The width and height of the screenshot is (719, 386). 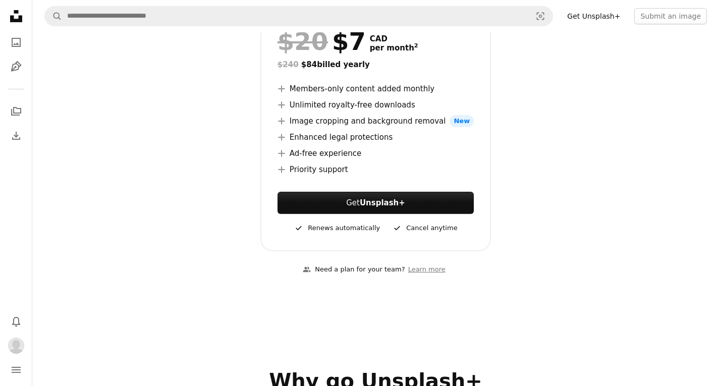 What do you see at coordinates (16, 346) in the screenshot?
I see `button: Profile` at bounding box center [16, 346].